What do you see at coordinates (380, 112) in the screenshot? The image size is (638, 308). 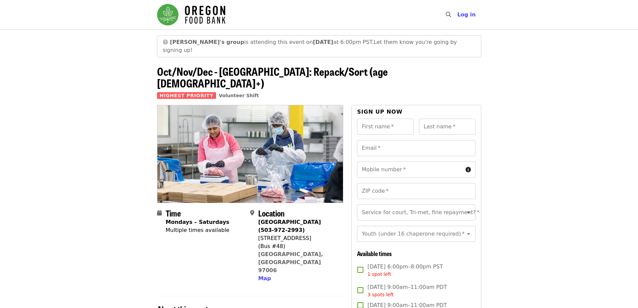 I see `span: Sign up now` at bounding box center [380, 112].